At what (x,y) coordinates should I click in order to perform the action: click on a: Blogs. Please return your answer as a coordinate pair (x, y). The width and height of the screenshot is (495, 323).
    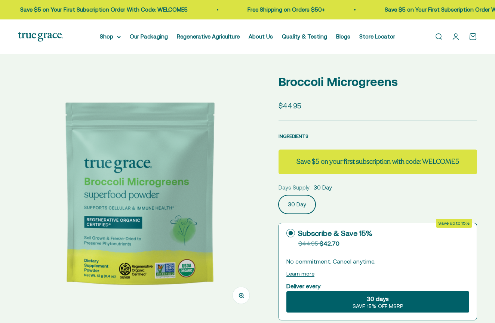
    Looking at the image, I should click on (343, 36).